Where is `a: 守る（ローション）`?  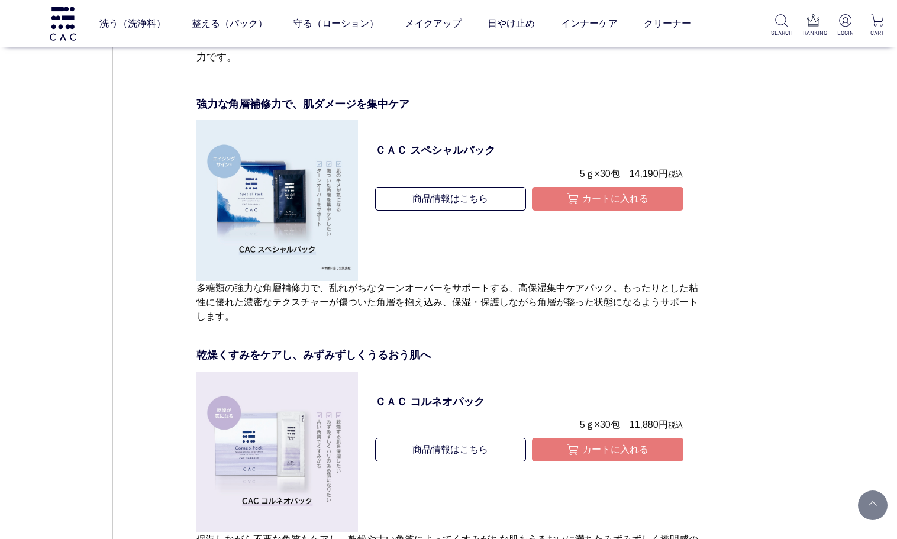 a: 守る（ローション） is located at coordinates (336, 24).